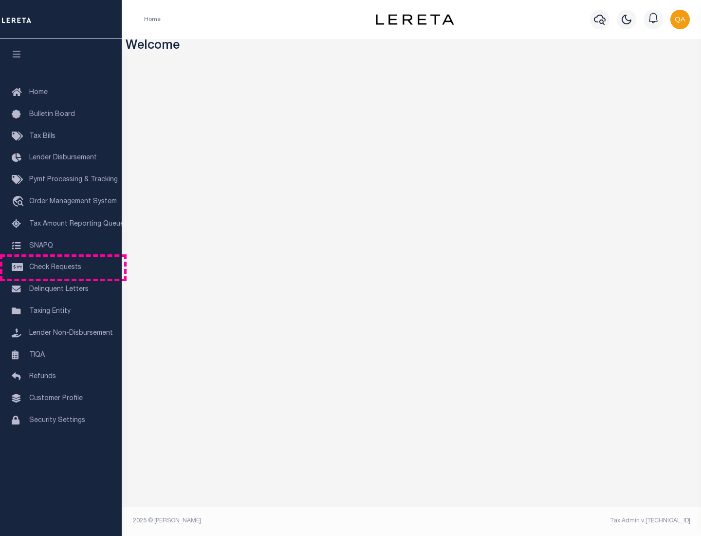  What do you see at coordinates (63, 158) in the screenshot?
I see `span: Lender Disbursement` at bounding box center [63, 158].